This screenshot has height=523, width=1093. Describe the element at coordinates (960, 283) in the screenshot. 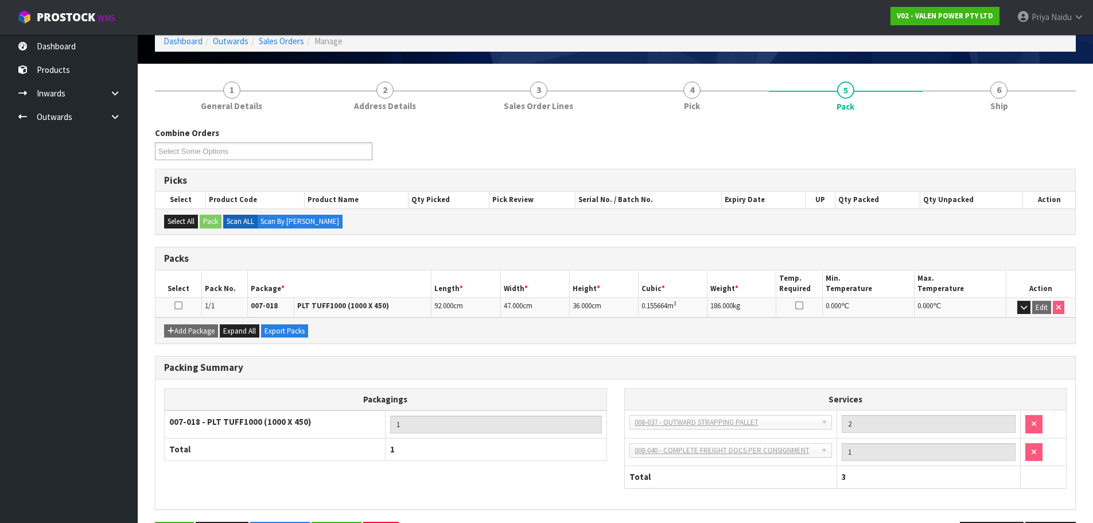

I see `th: Max. Temperature` at that location.